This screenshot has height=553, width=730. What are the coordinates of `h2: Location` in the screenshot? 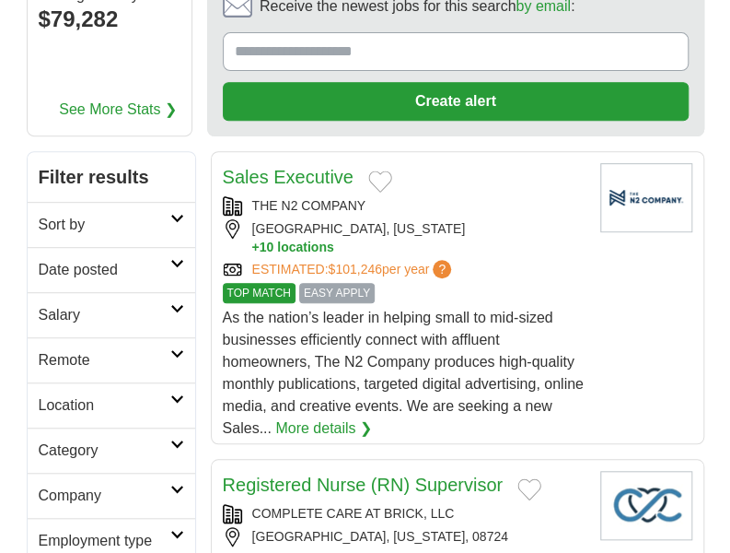 It's located at (104, 405).